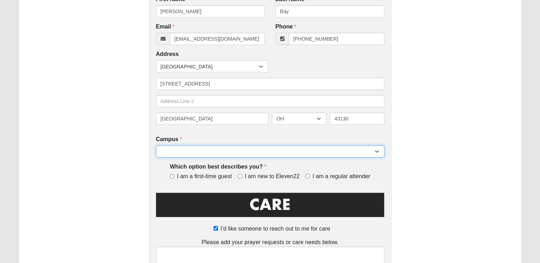 The height and width of the screenshot is (263, 540). I want to click on input: Address Line 2, so click(270, 101).